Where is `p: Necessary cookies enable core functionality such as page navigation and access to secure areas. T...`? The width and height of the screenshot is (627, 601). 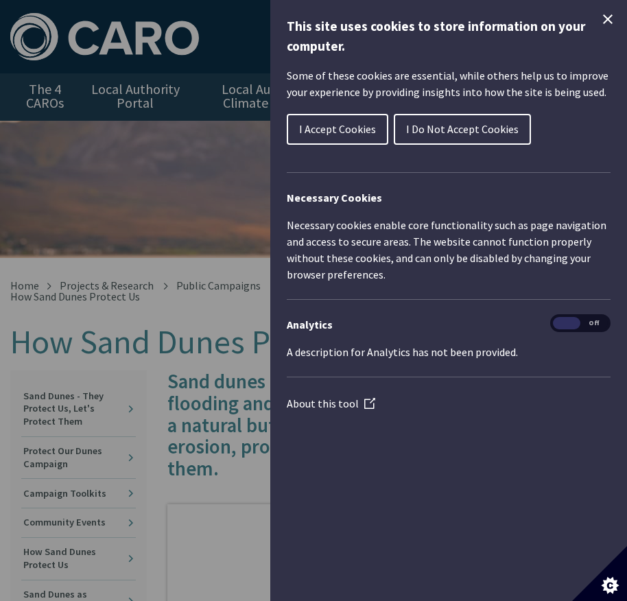
p: Necessary cookies enable core functionality such as page navigation and access to secure areas. T... is located at coordinates (448, 250).